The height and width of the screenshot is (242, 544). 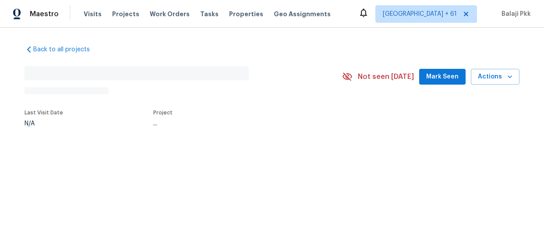 I want to click on span: Visits, so click(x=92, y=14).